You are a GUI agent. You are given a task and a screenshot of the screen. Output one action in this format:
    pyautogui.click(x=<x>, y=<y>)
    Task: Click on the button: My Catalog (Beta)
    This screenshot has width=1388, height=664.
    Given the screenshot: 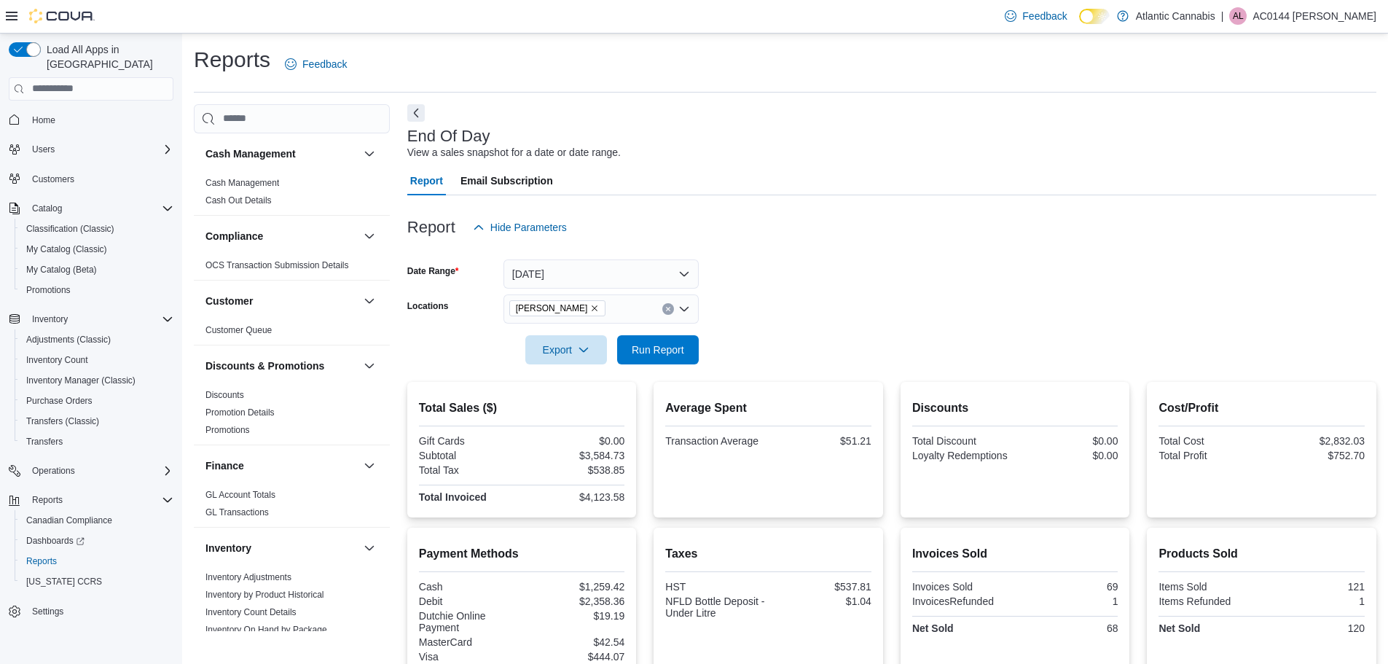 What is the action you would take?
    pyautogui.click(x=97, y=270)
    